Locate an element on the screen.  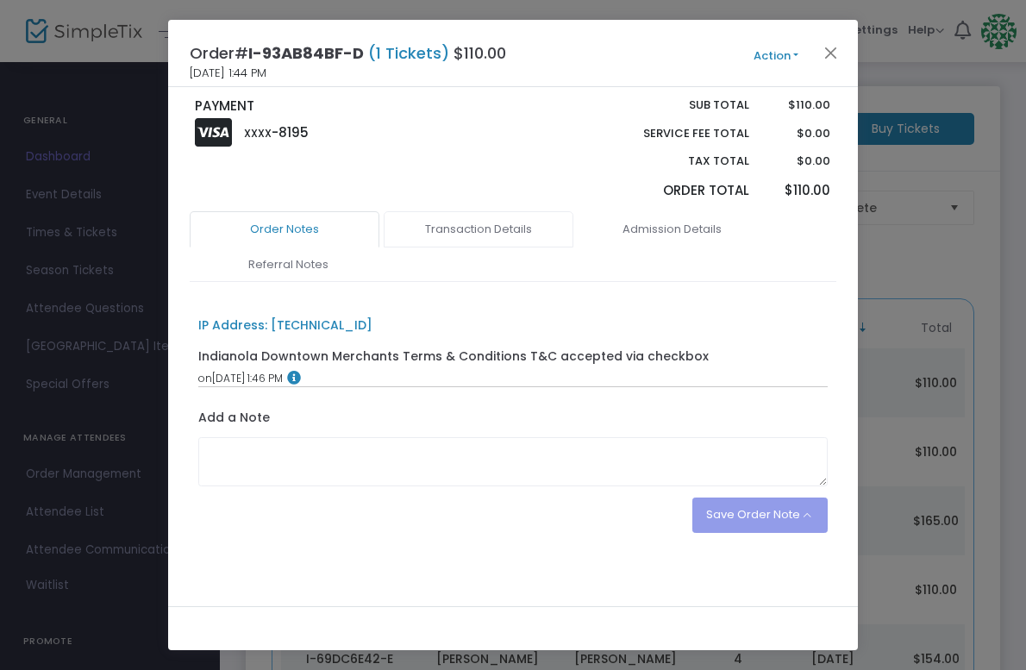
p: Service Fee Total is located at coordinates (676, 134).